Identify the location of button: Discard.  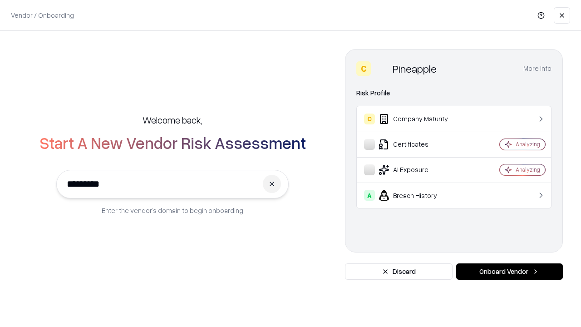
(398, 271).